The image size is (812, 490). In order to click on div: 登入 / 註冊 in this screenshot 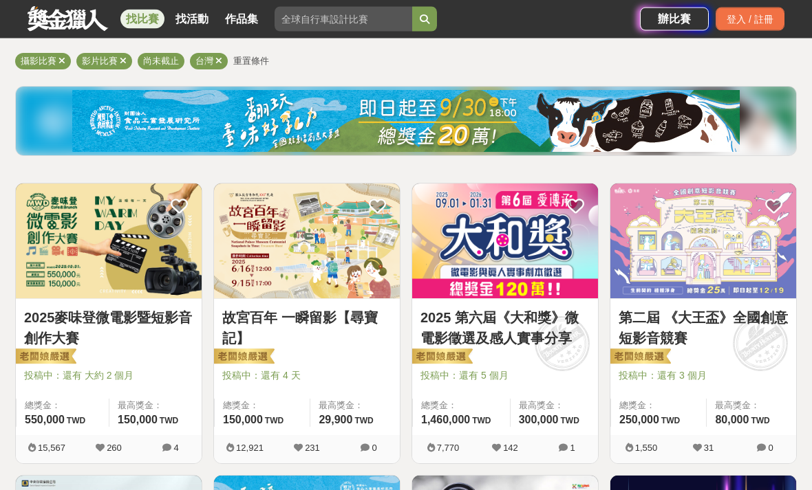, I will do `click(750, 19)`.